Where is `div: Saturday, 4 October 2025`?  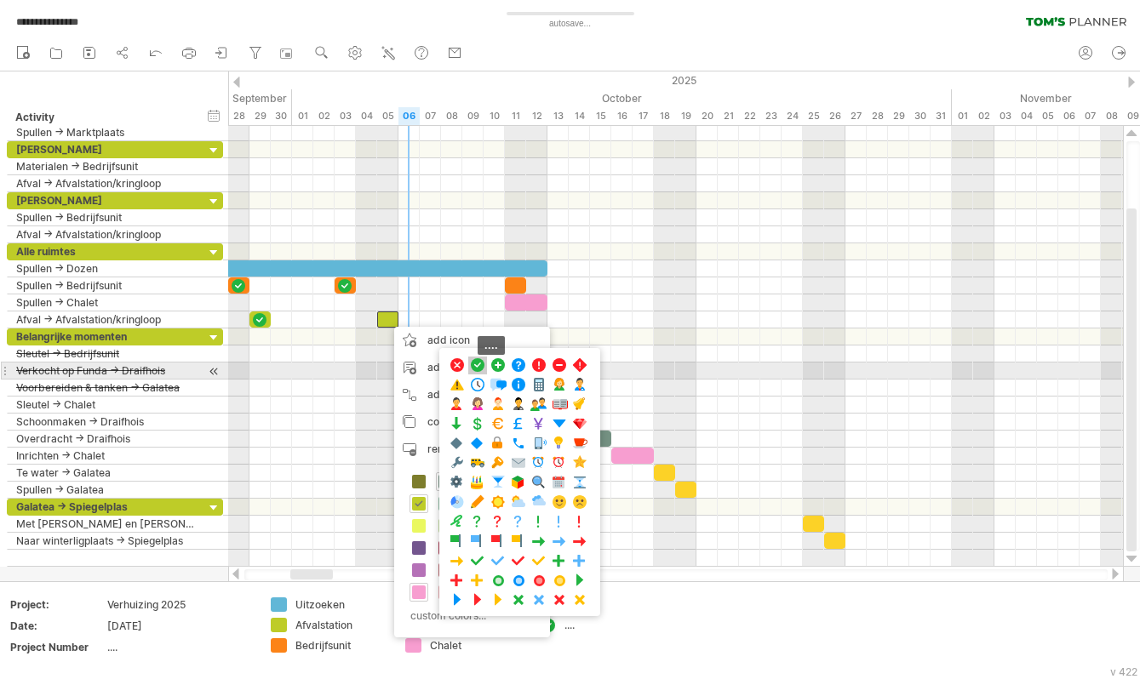
div: Saturday, 4 October 2025 is located at coordinates (366, 116).